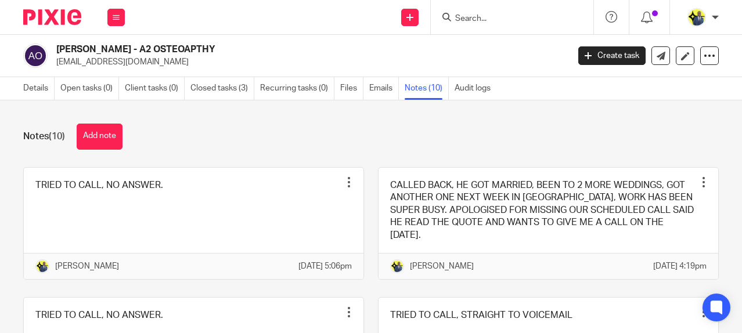 The height and width of the screenshot is (333, 742). I want to click on button: Add note, so click(99, 136).